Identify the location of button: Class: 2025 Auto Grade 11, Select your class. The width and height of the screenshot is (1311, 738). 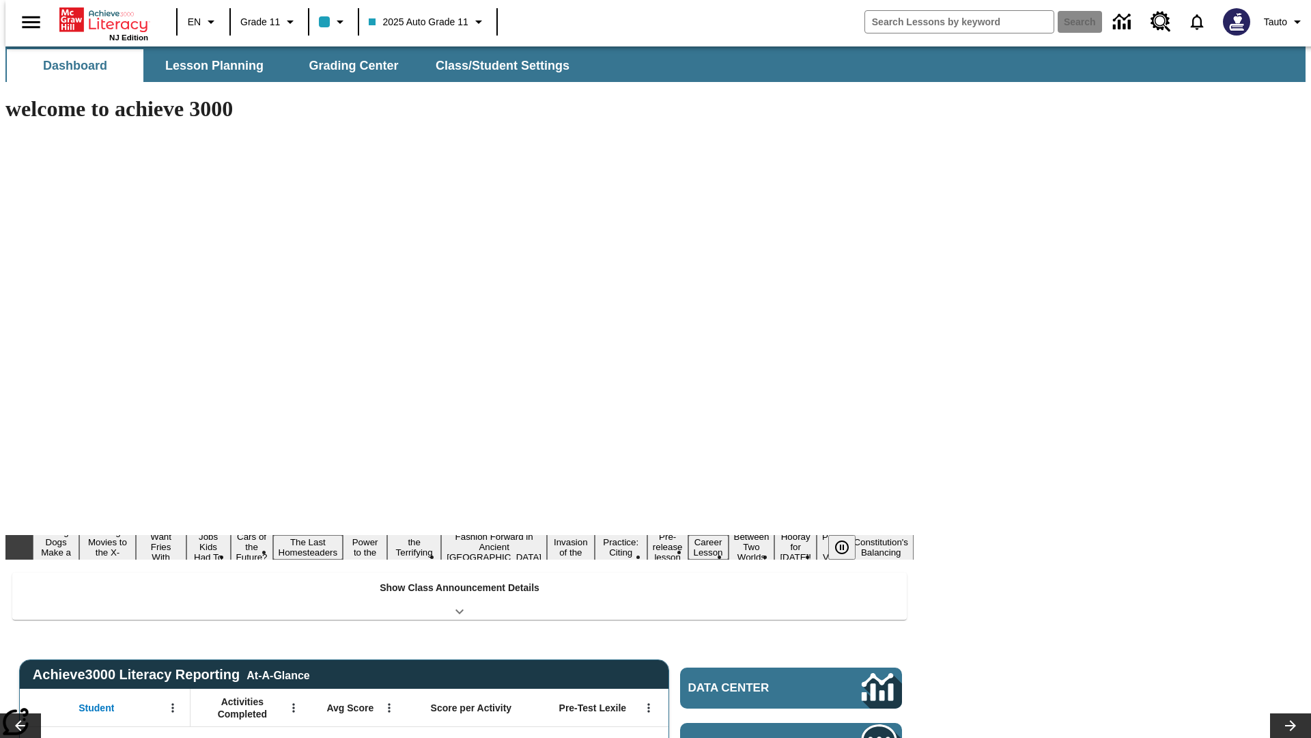
(427, 22).